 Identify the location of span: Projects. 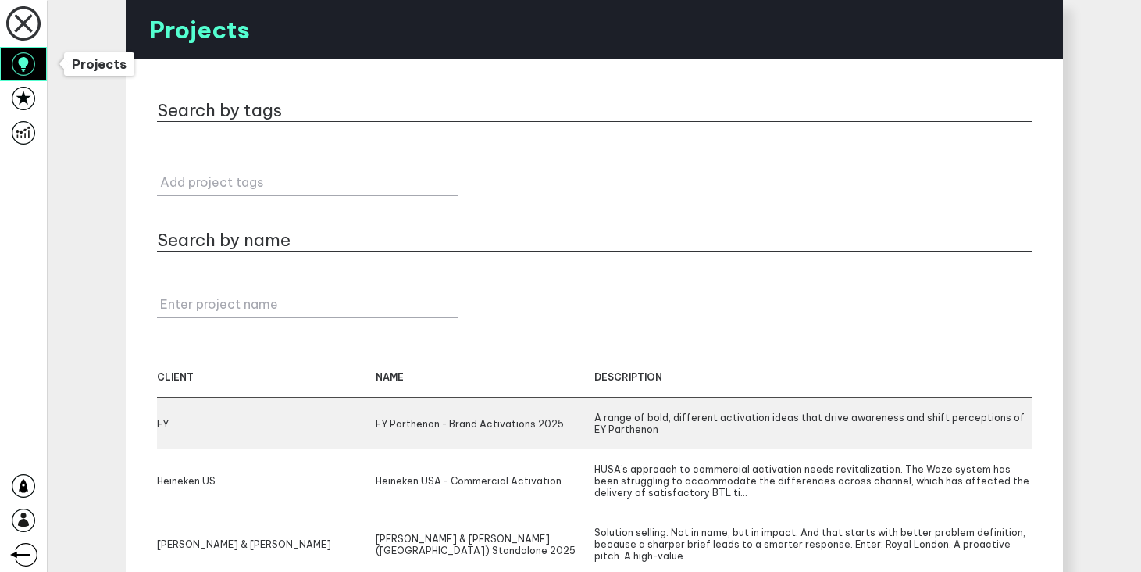
(99, 64).